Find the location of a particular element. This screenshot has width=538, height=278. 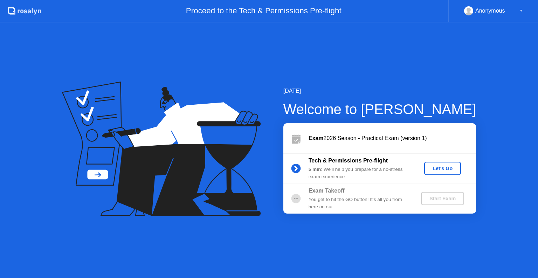

div: Anonymous is located at coordinates (490, 11).